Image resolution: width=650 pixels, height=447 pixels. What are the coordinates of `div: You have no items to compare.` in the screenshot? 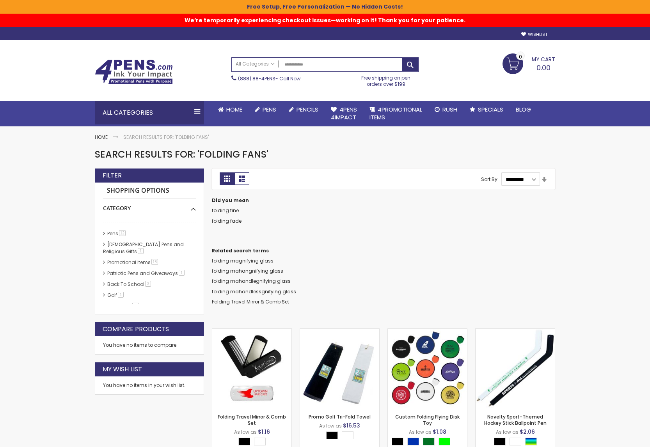 It's located at (149, 345).